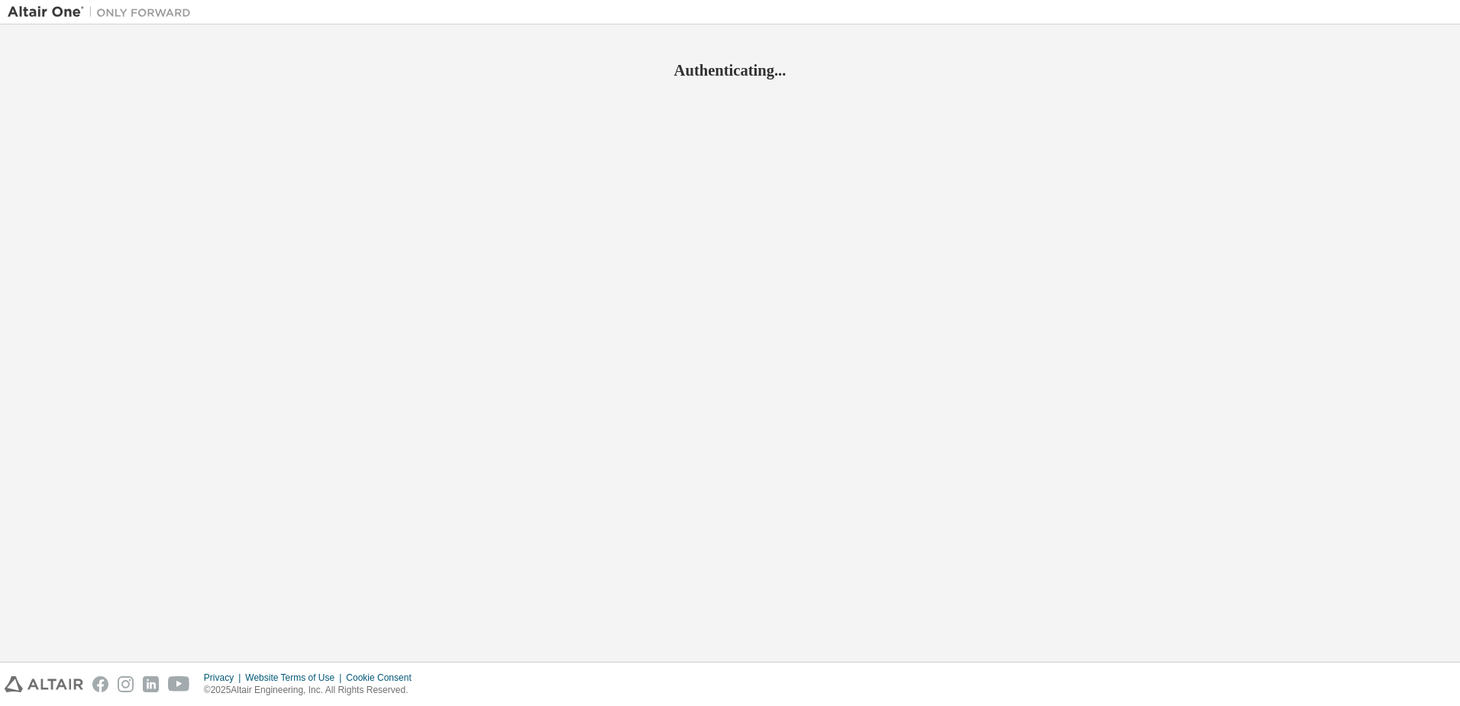 The width and height of the screenshot is (1460, 706). I want to click on img: instagram.svg, so click(125, 684).